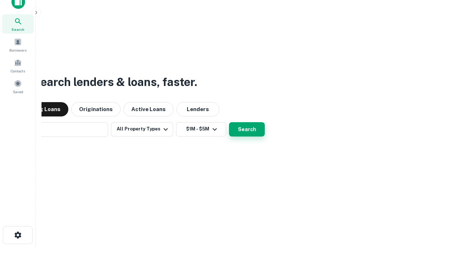  Describe the element at coordinates (18, 24) in the screenshot. I see `div: Search` at that location.